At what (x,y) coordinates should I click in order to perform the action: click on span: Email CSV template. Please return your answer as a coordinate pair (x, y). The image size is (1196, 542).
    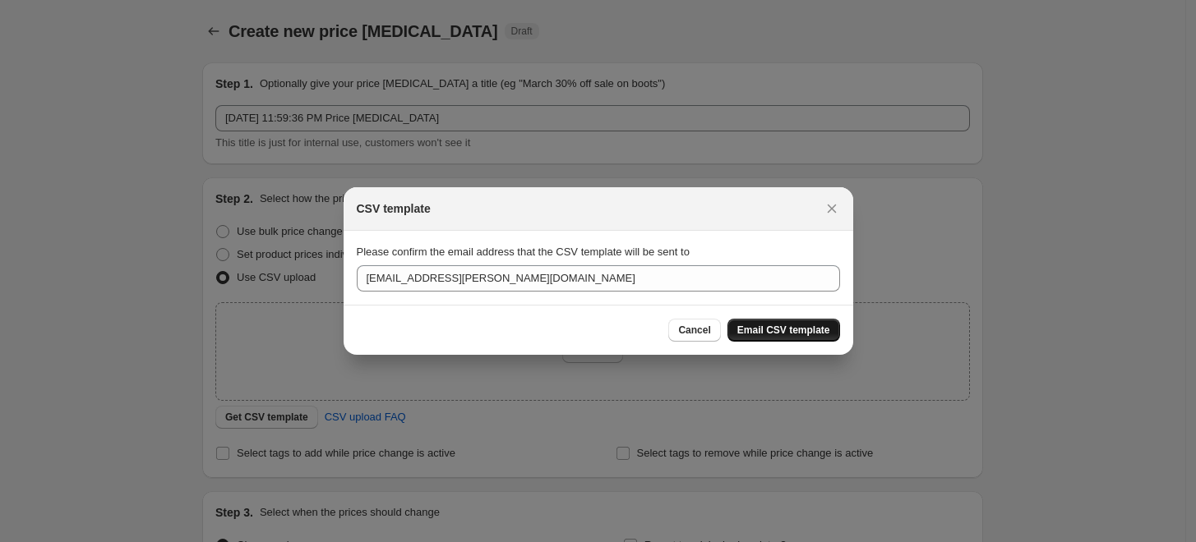
    Looking at the image, I should click on (783, 330).